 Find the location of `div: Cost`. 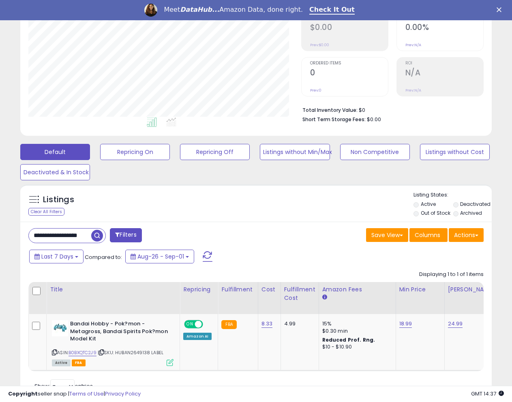

div: Cost is located at coordinates (269, 289).